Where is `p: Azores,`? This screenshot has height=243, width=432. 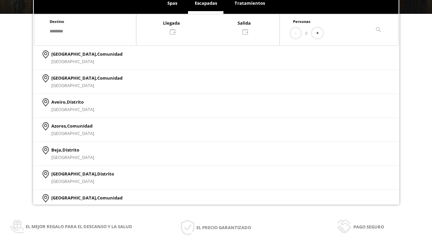 p: Azores, is located at coordinates (73, 126).